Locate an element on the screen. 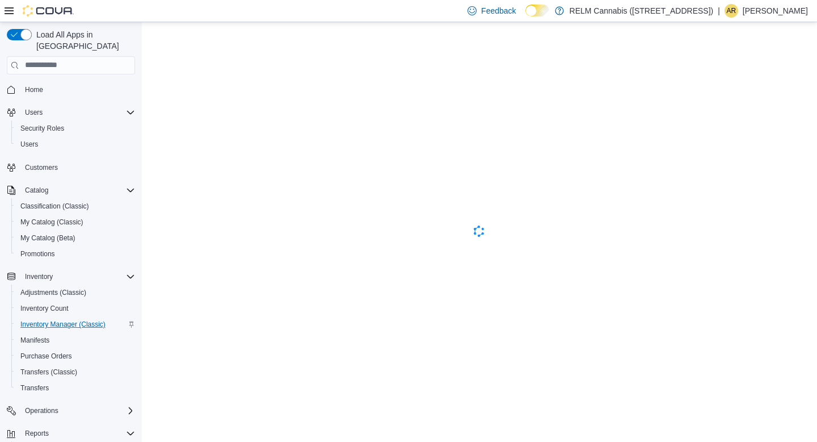 Image resolution: width=817 pixels, height=442 pixels. span: Feedback is located at coordinates (498, 11).